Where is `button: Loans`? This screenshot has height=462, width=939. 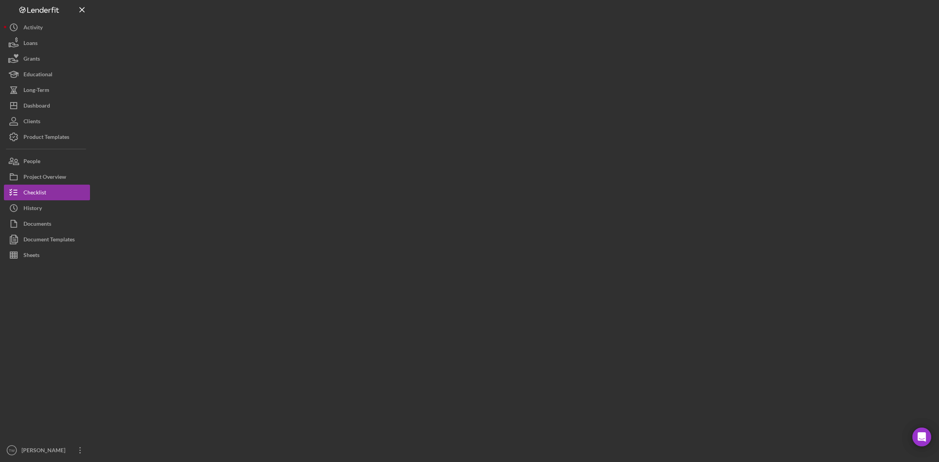 button: Loans is located at coordinates (47, 43).